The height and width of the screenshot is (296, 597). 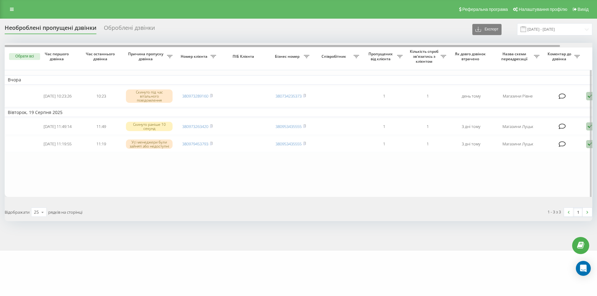 I want to click on div: Необроблені пропущені дзвінки, so click(x=50, y=29).